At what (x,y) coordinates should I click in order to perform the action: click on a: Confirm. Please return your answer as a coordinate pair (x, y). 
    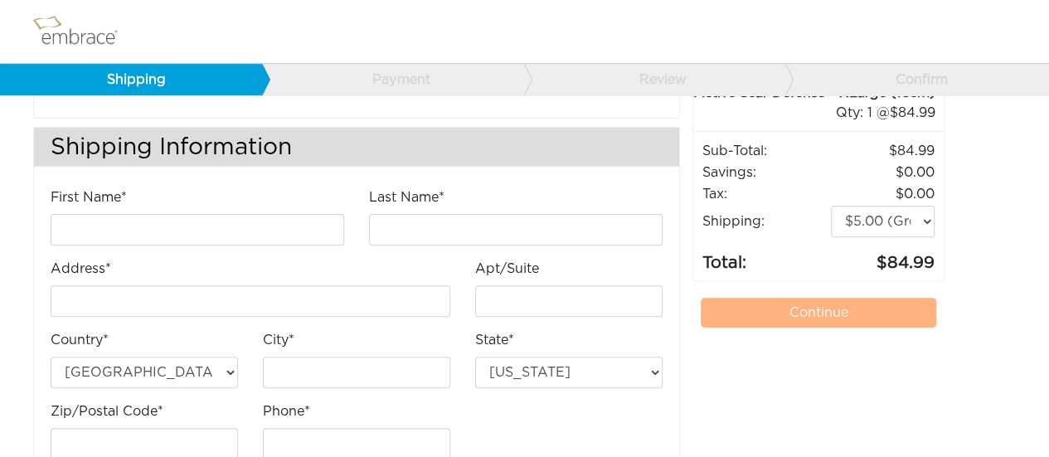
    Looking at the image, I should click on (916, 80).